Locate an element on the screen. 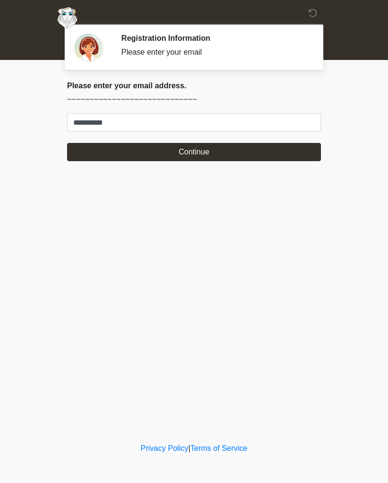 This screenshot has width=388, height=483. a: Terms of Service is located at coordinates (219, 448).